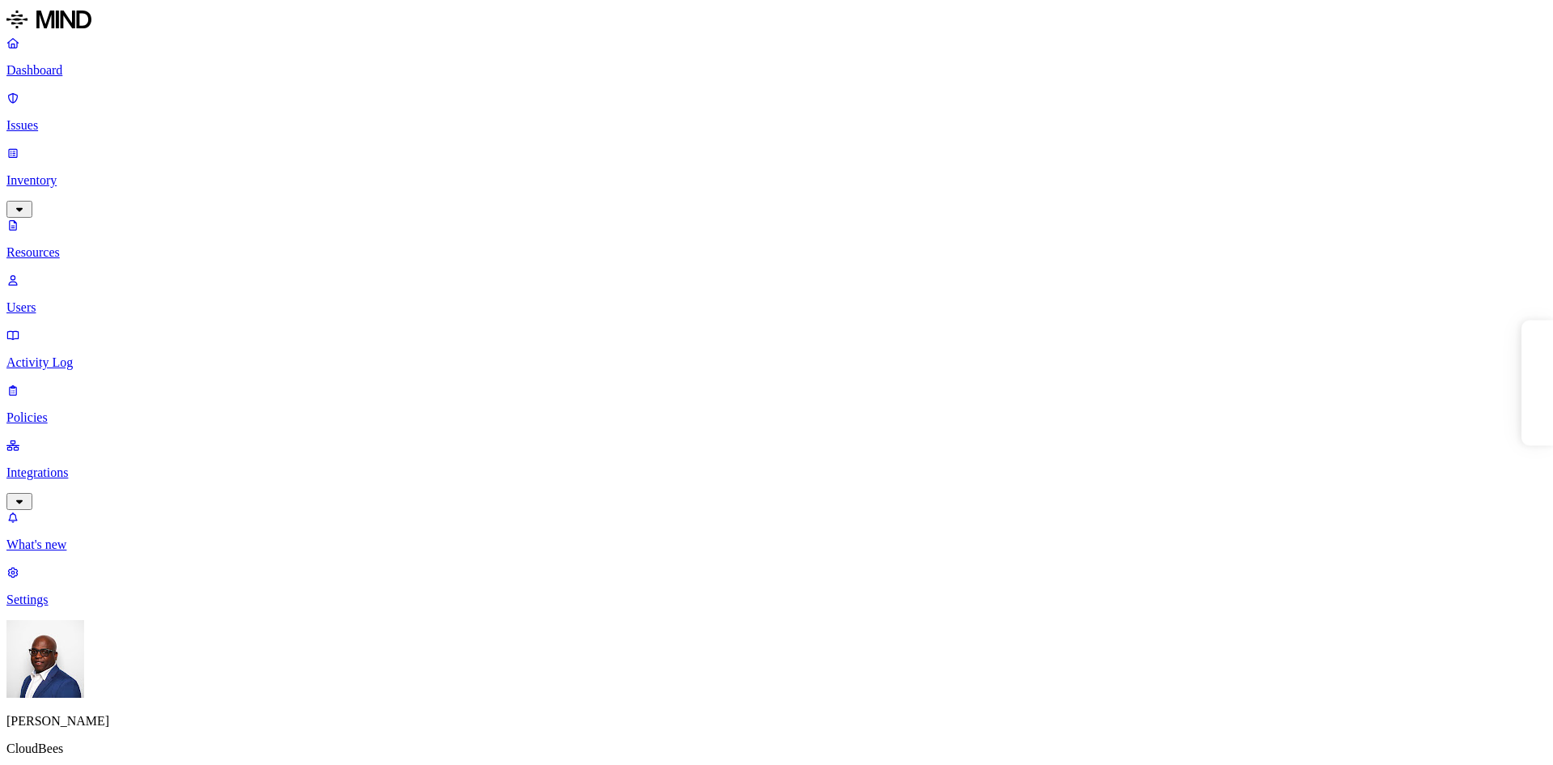 Image resolution: width=1553 pixels, height=765 pixels. What do you see at coordinates (777, 748) in the screenshot?
I see `p: CloudBees` at bounding box center [777, 748].